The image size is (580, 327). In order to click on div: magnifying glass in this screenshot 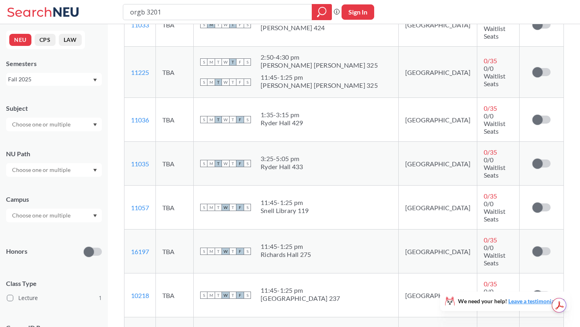, I will do `click(322, 12)`.